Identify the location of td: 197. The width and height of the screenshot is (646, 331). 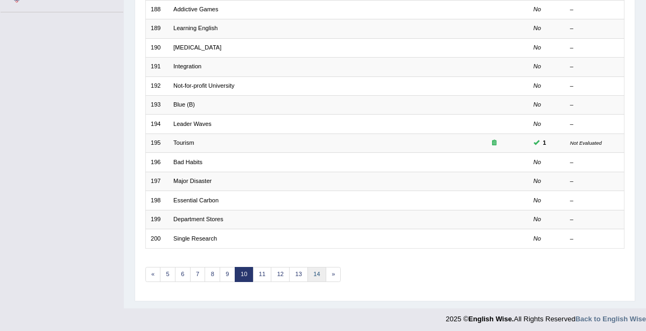
(157, 181).